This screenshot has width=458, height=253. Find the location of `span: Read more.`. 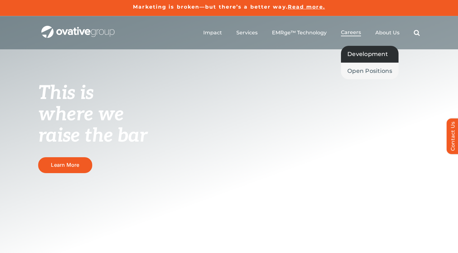

span: Read more. is located at coordinates (307, 7).